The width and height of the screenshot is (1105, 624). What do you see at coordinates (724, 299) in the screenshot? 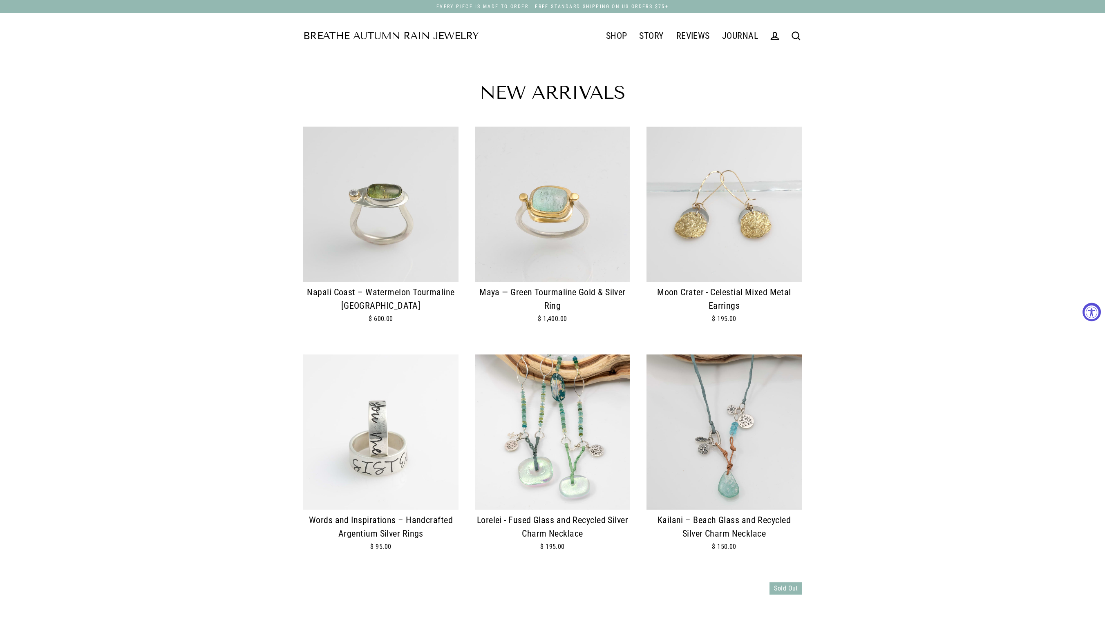
I see `div: Moon Crater - Celestial Mixed Metal Earrings` at bounding box center [724, 299].